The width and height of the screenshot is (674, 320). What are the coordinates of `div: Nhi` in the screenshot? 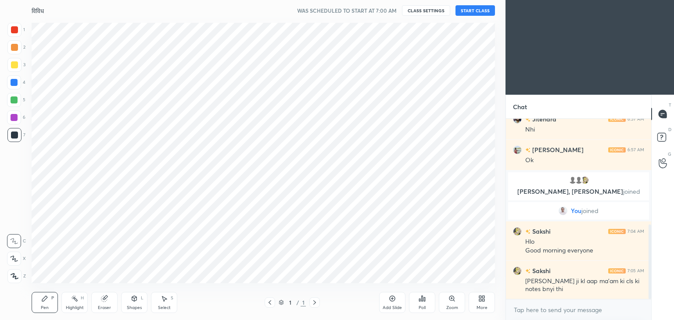 It's located at (585, 130).